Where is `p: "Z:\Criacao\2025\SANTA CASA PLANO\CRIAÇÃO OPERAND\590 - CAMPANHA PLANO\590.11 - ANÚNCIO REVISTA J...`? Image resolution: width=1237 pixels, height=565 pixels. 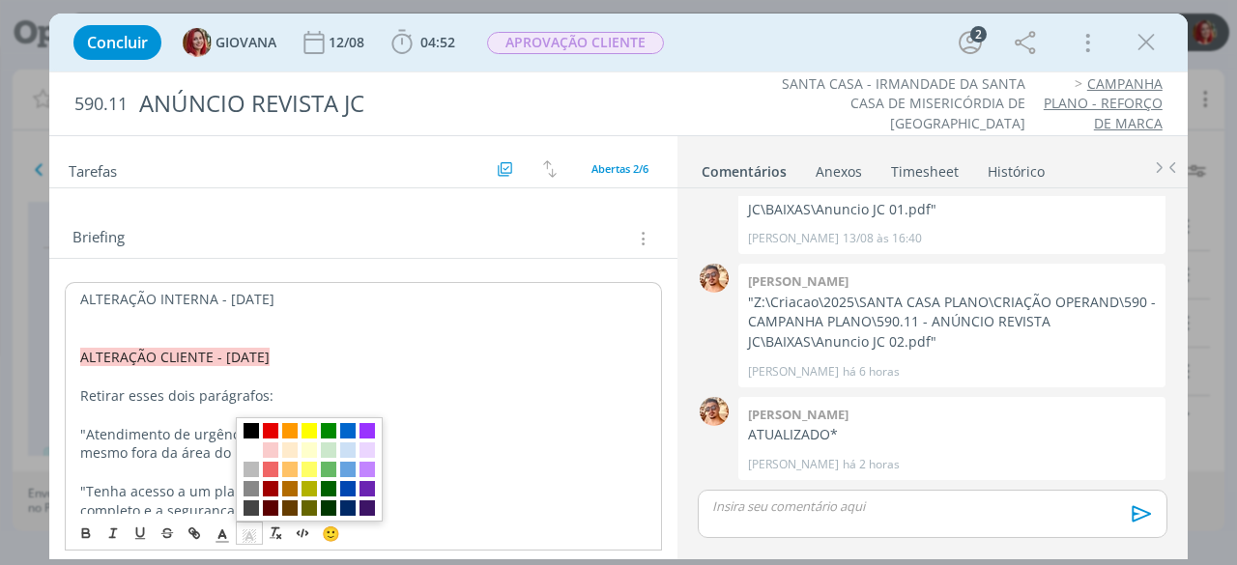
p: "Z:\Criacao\2025\SANTA CASA PLANO\CRIAÇÃO OPERAND\590 - CAMPANHA PLANO\590.11 - ANÚNCIO REVISTA J... is located at coordinates (952, 322).